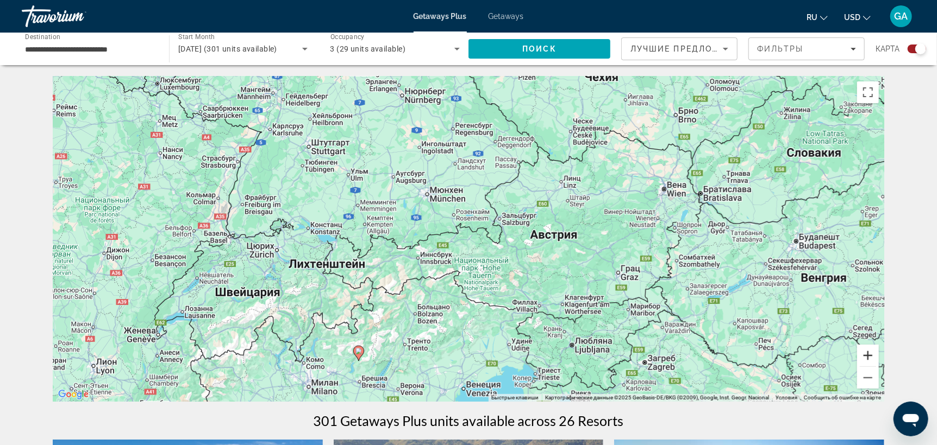 The height and width of the screenshot is (445, 937). I want to click on span: ru, so click(812, 17).